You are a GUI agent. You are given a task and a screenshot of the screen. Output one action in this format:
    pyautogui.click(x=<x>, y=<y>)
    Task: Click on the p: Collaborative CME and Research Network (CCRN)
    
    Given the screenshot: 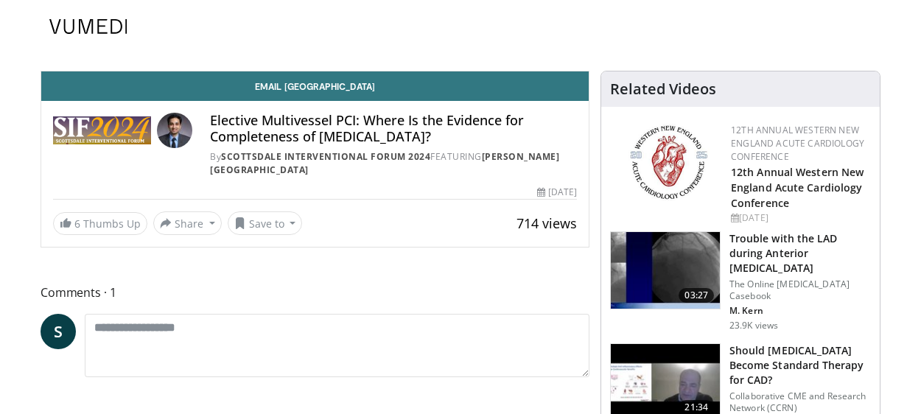 What is the action you would take?
    pyautogui.click(x=800, y=402)
    